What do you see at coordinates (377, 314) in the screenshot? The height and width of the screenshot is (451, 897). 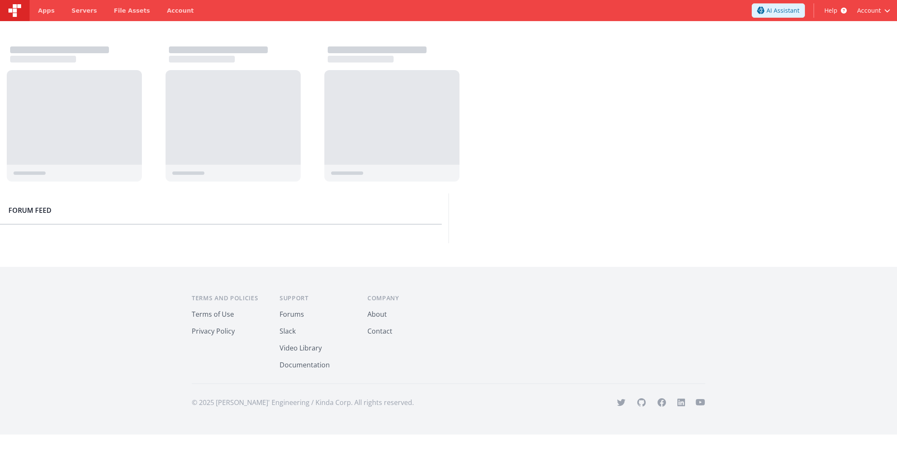 I see `button: About` at bounding box center [377, 314].